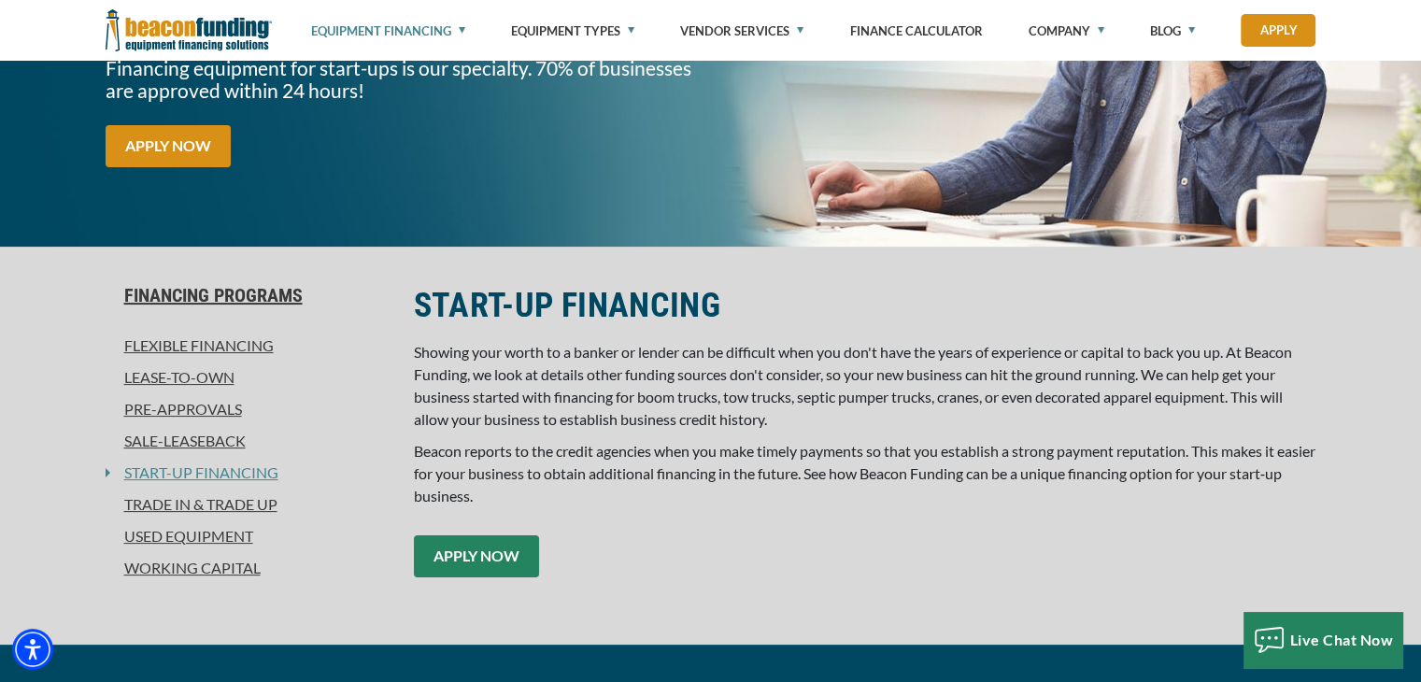 The image size is (1421, 682). Describe the element at coordinates (249, 346) in the screenshot. I see `a: Flexible Financing` at that location.